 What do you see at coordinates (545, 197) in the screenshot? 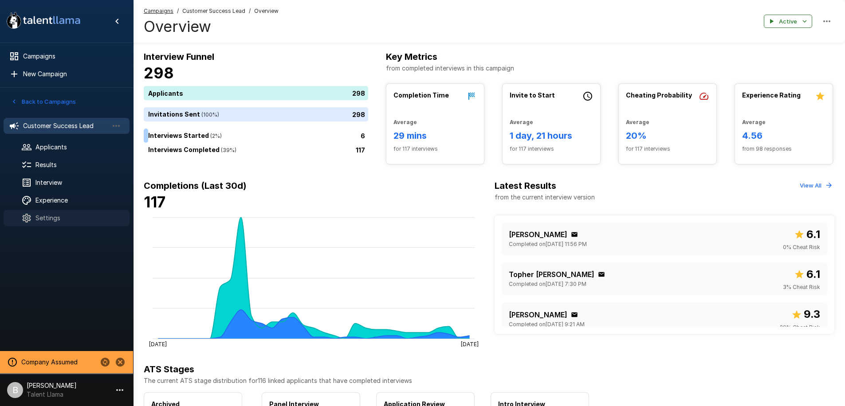
I see `p: from the current interview version` at bounding box center [545, 197].